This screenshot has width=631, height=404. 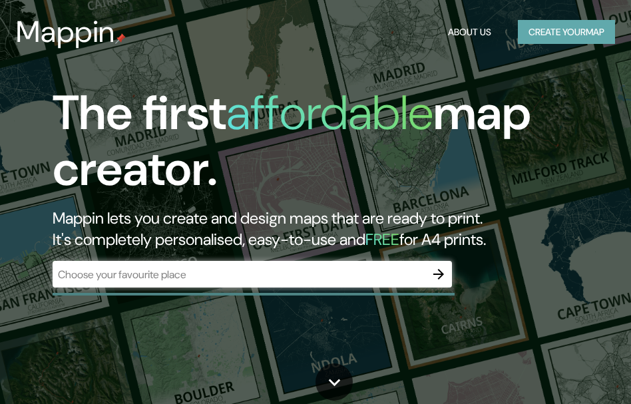 What do you see at coordinates (239, 274) in the screenshot?
I see `input: Choose your favourite place` at bounding box center [239, 274].